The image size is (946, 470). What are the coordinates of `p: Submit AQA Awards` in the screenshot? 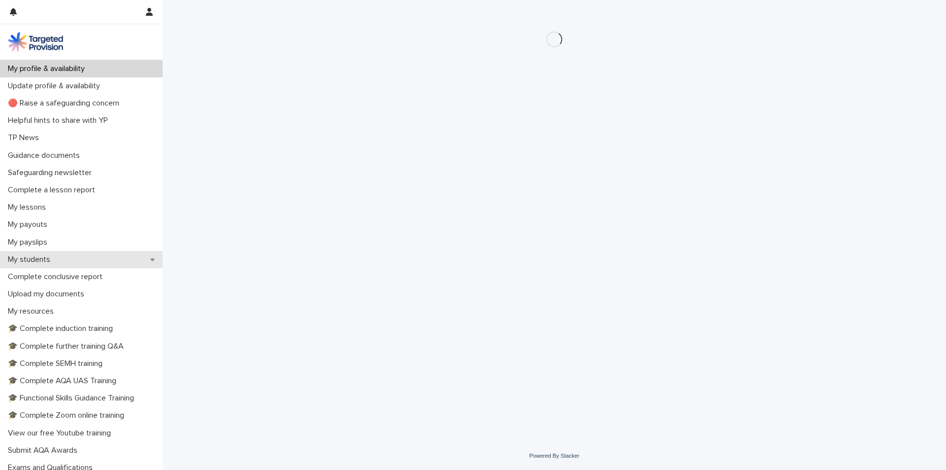 It's located at (44, 450).